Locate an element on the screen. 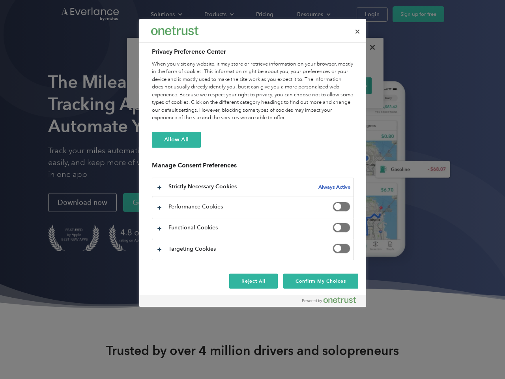  a: Powered by OneTrust Opens in a new Tab is located at coordinates (332, 302).